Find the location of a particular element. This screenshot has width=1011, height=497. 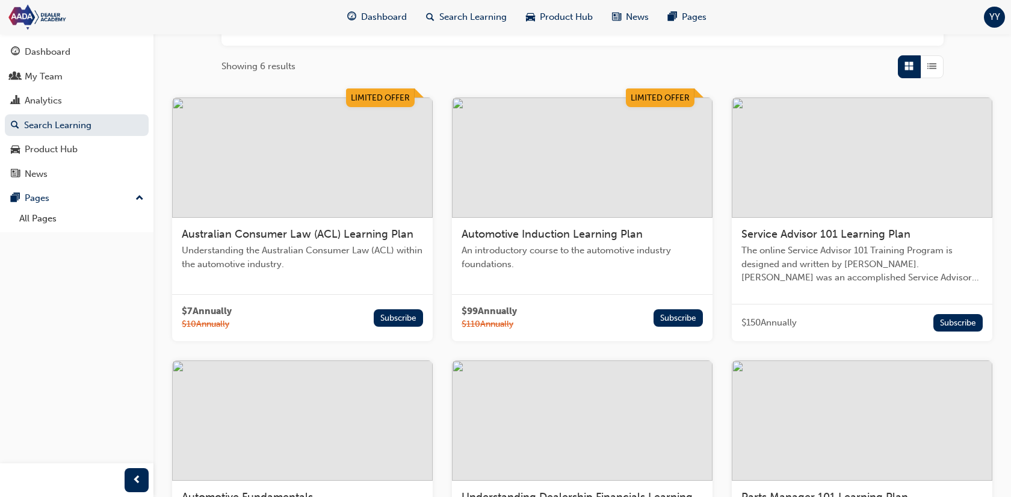

a: All Pages is located at coordinates (81, 219).